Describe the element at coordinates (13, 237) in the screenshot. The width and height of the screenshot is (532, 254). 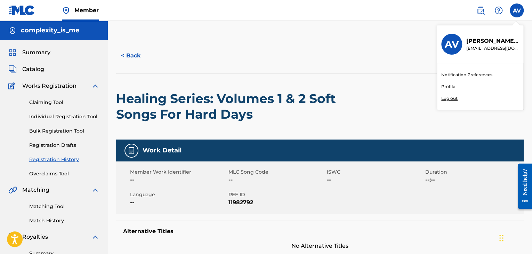
I see `img: Royalties` at that location.